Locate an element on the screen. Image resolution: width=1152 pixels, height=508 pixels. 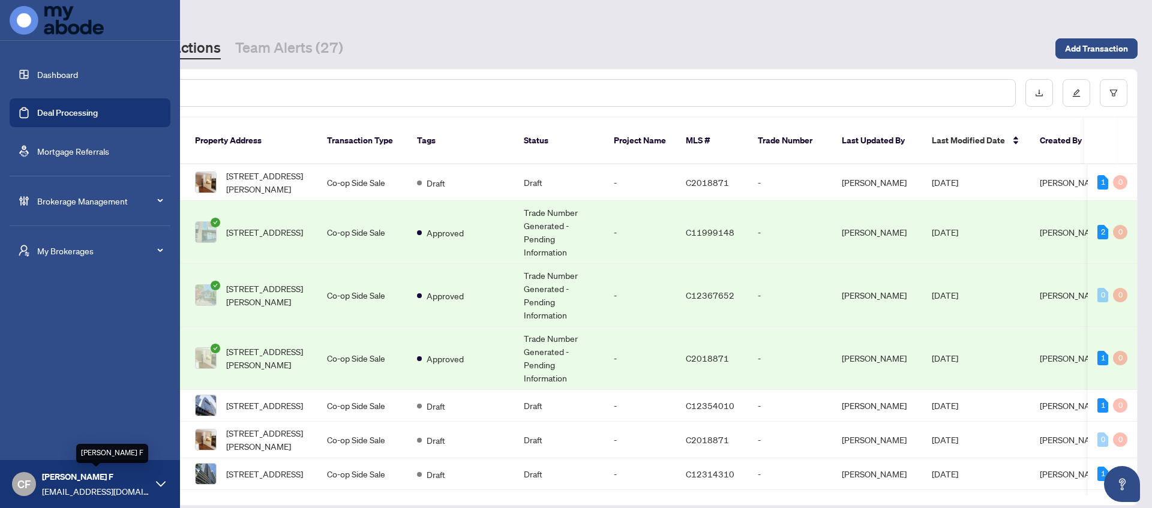
button: Add Transaction is located at coordinates (1096, 49).